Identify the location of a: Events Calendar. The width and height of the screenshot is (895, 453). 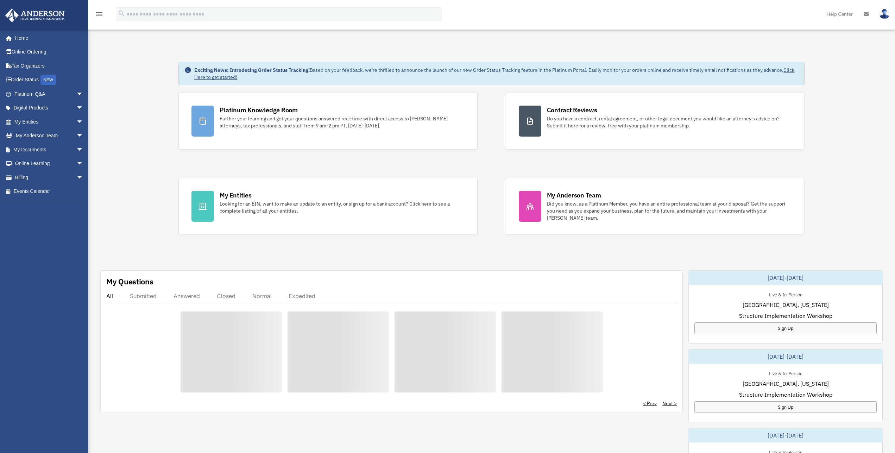
(49, 191).